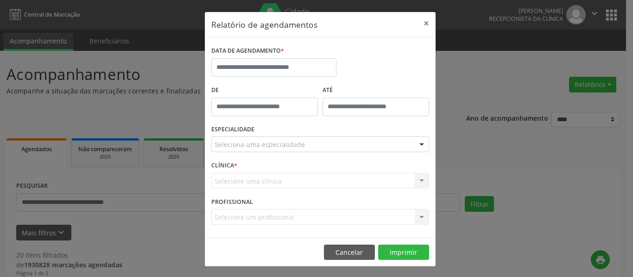 The width and height of the screenshot is (633, 277). I want to click on label: ATÉ, so click(376, 90).